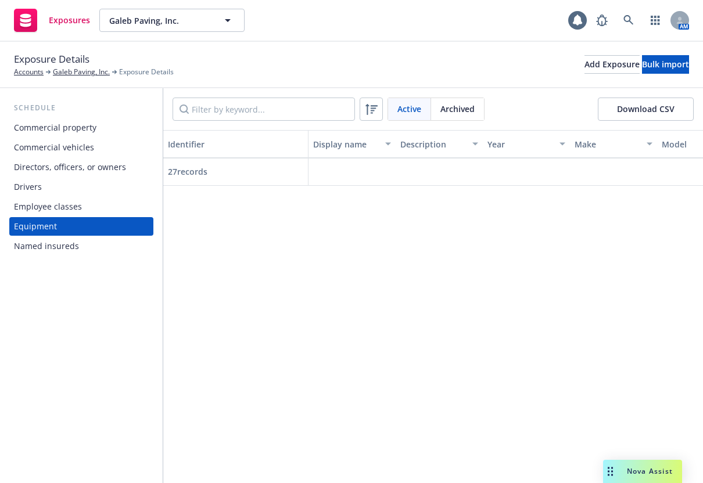 This screenshot has width=703, height=483. I want to click on button: Bulk import, so click(665, 64).